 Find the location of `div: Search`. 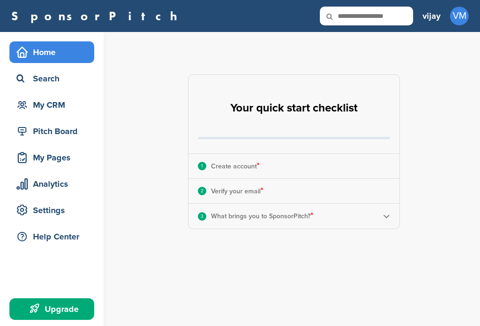

div: Search is located at coordinates (54, 79).